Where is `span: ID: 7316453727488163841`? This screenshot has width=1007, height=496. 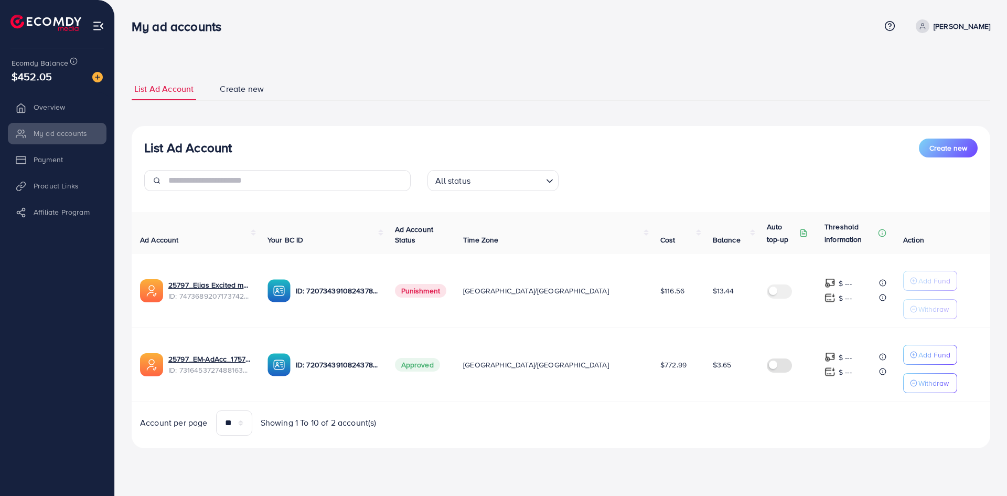 span: ID: 7316453727488163841 is located at coordinates (209, 370).